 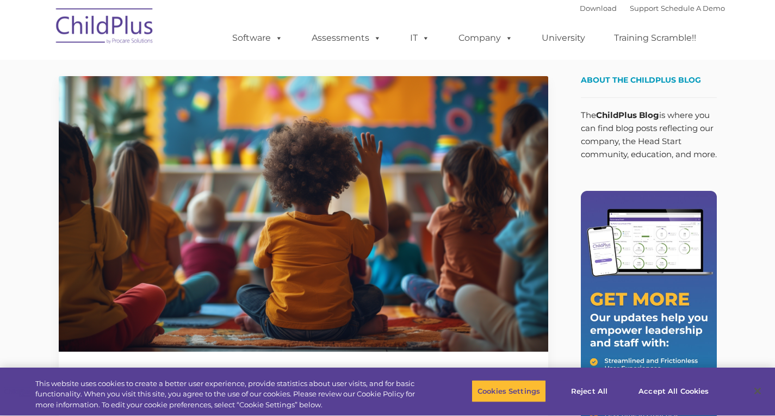 I want to click on span: About the ChildPlus Blog, so click(x=640, y=80).